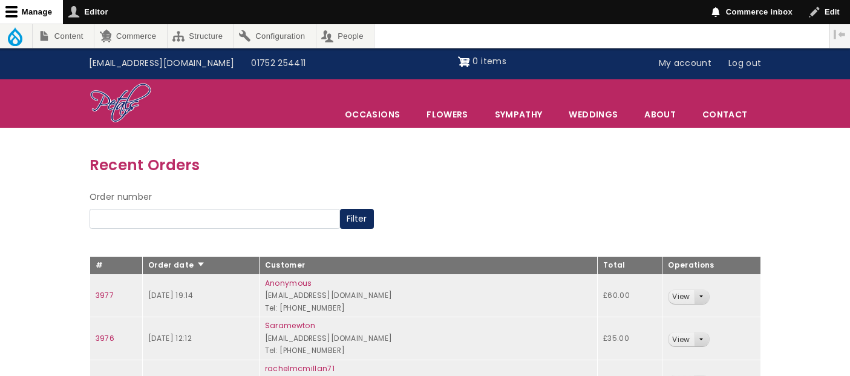  Describe the element at coordinates (290, 325) in the screenshot. I see `a: Saramewton` at that location.